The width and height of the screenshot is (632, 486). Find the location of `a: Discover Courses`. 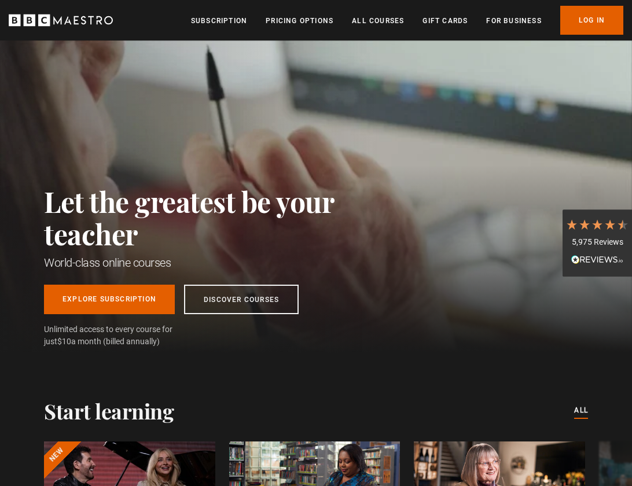

a: Discover Courses is located at coordinates (241, 299).